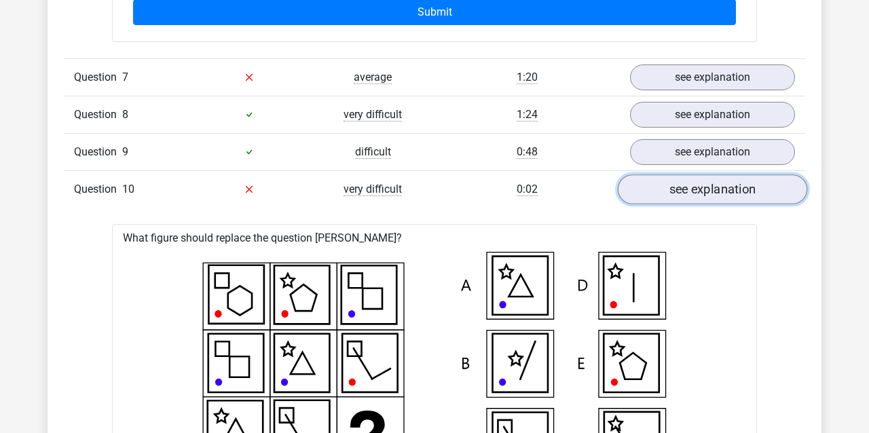 The height and width of the screenshot is (433, 869). I want to click on span: 1:24, so click(527, 115).